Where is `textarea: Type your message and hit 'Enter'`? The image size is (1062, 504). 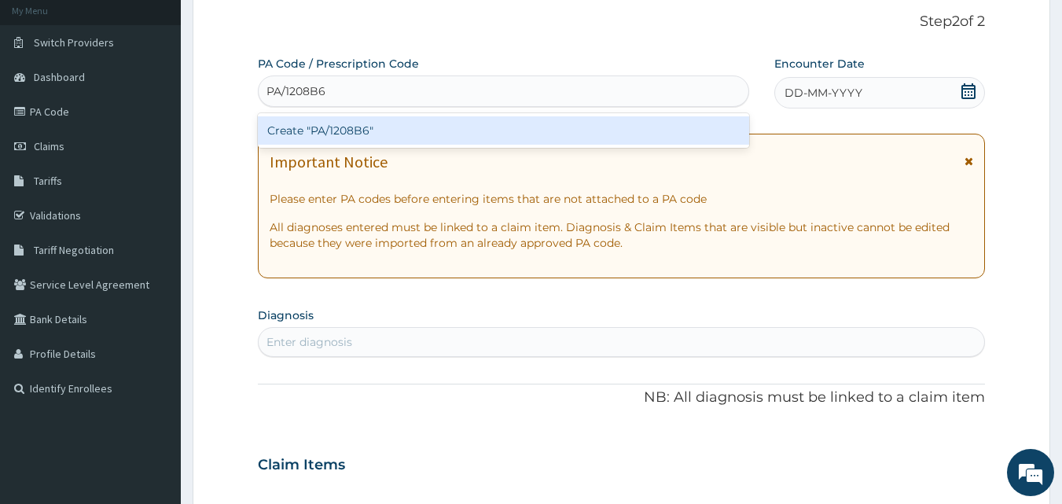
textarea: Type your message and hit 'Enter' is located at coordinates (153, 364).